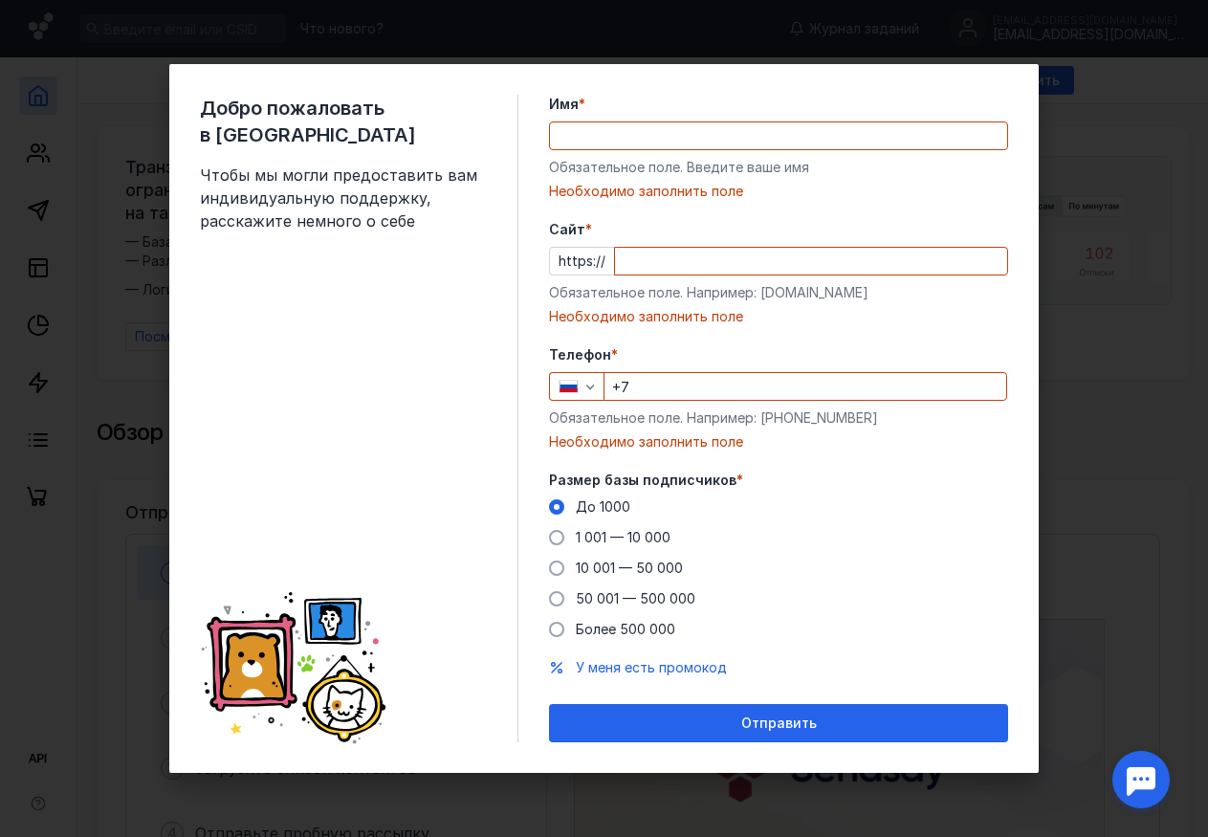 Image resolution: width=1208 pixels, height=837 pixels. Describe the element at coordinates (651, 668) in the screenshot. I see `button: У меня есть промокод` at that location.